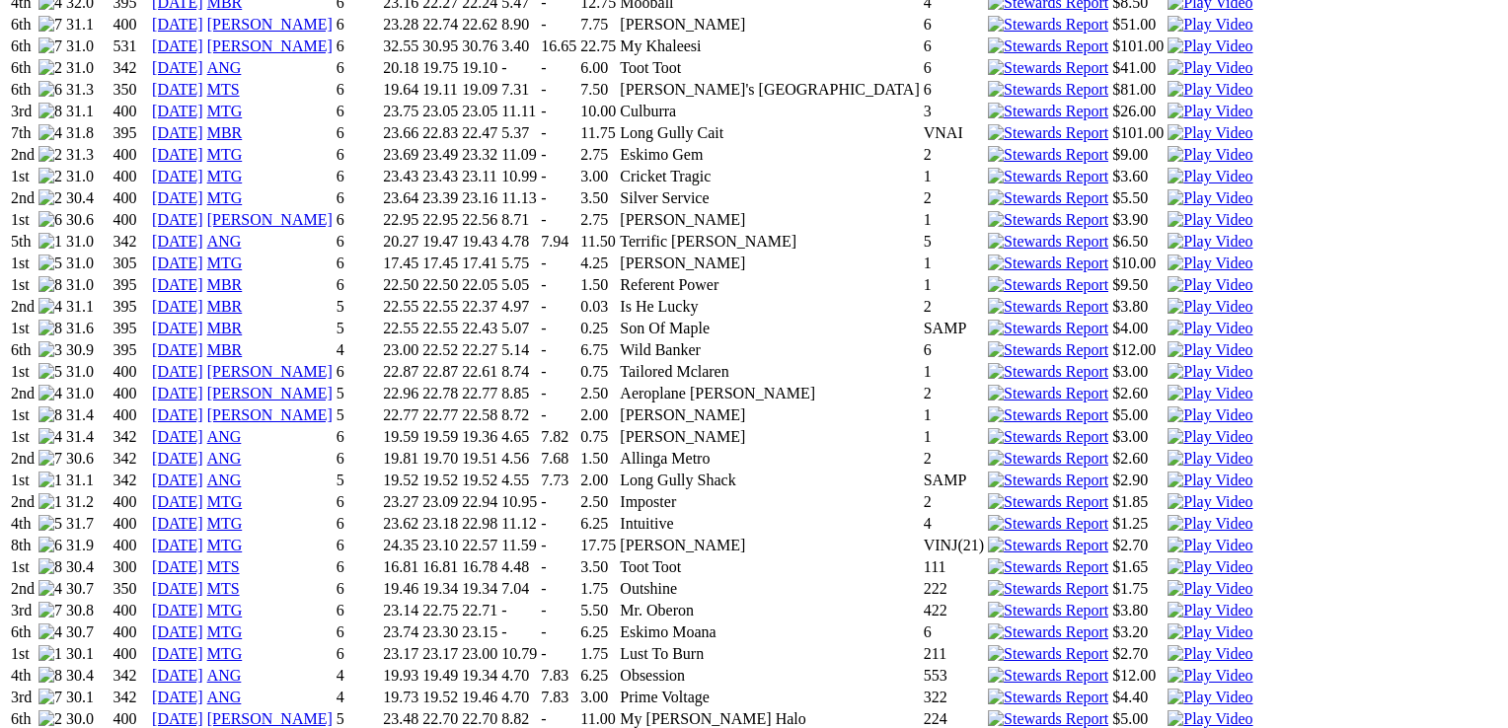 Image resolution: width=1508 pixels, height=728 pixels. What do you see at coordinates (50, 546) in the screenshot?
I see `img: 6` at bounding box center [50, 546].